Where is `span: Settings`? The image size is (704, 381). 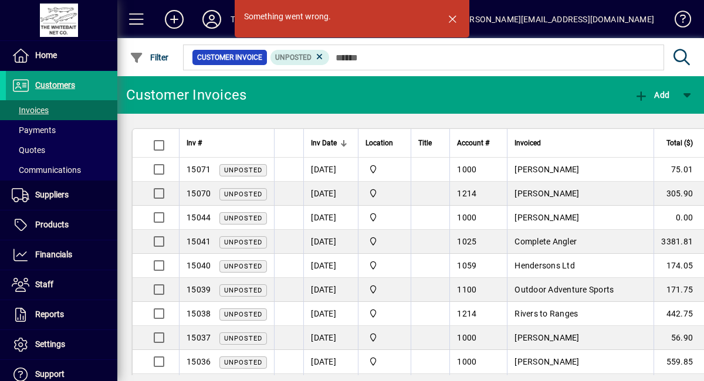 span: Settings is located at coordinates (50, 344).